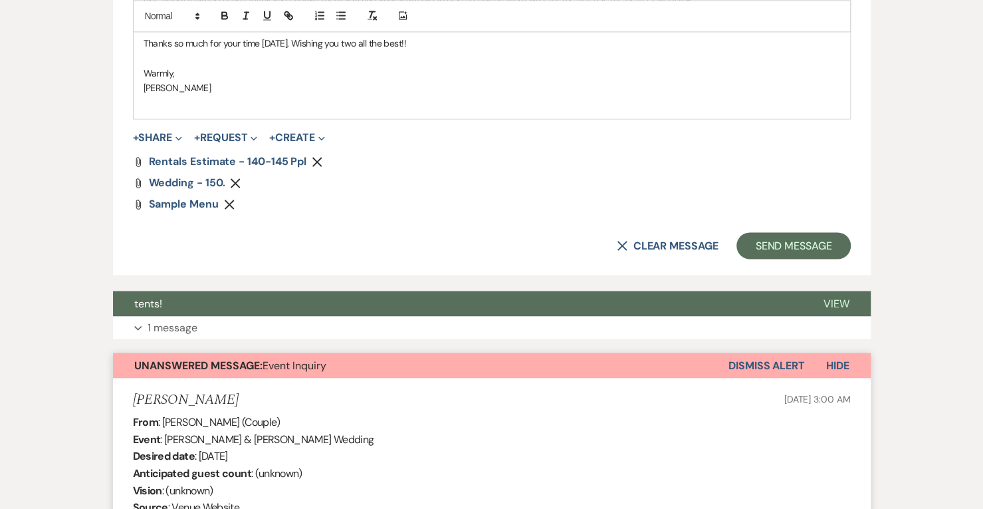  What do you see at coordinates (766, 365) in the screenshot?
I see `button: Dismiss Alert` at bounding box center [766, 365].